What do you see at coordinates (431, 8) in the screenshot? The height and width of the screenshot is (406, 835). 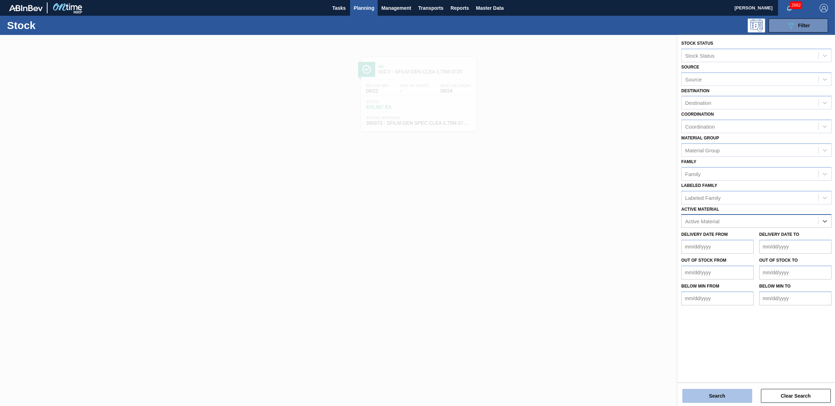 I see `span: Transports` at bounding box center [431, 8].